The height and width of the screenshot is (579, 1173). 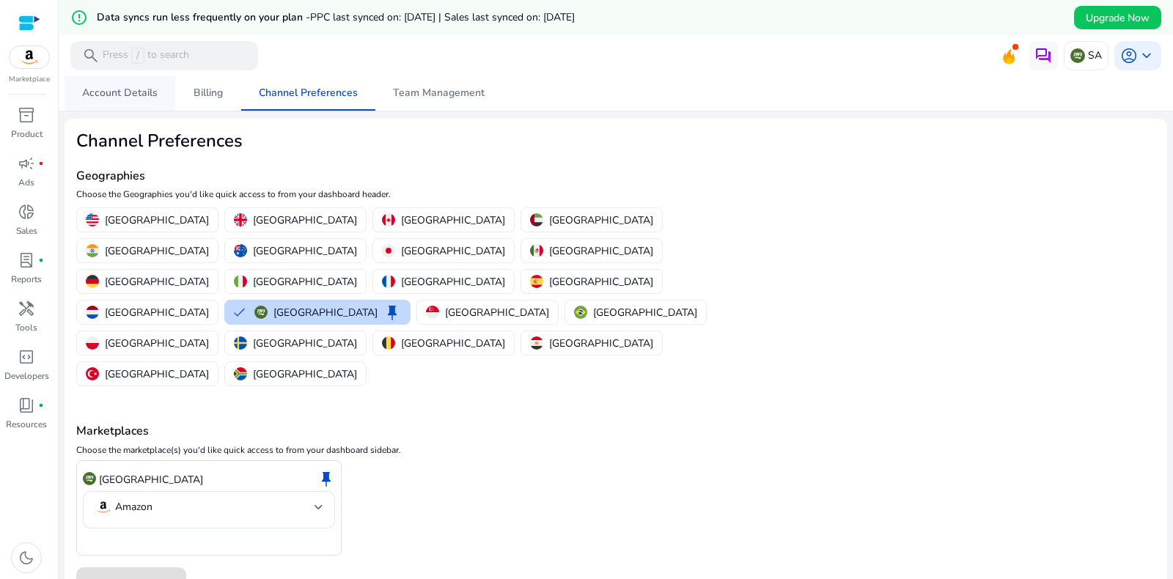 What do you see at coordinates (92, 374) in the screenshot?
I see `img: tr.svg` at bounding box center [92, 374].